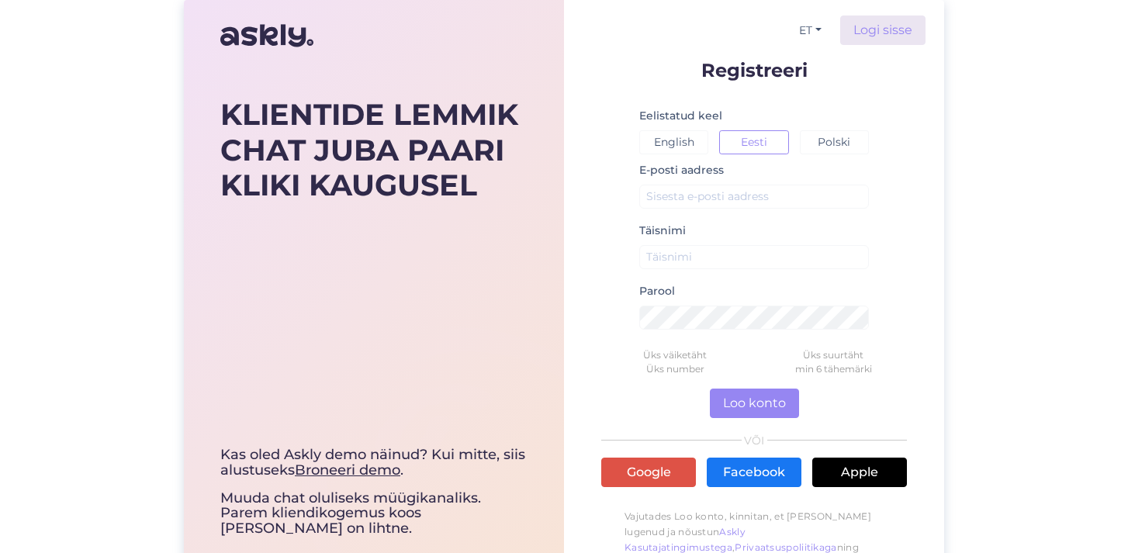  What do you see at coordinates (648, 472) in the screenshot?
I see `a: Google` at bounding box center [648, 472].